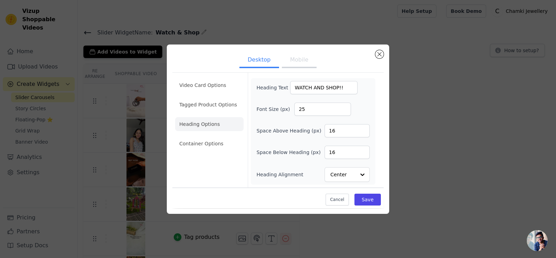 The height and width of the screenshot is (258, 556). I want to click on input: Add a heading, so click(324, 88).